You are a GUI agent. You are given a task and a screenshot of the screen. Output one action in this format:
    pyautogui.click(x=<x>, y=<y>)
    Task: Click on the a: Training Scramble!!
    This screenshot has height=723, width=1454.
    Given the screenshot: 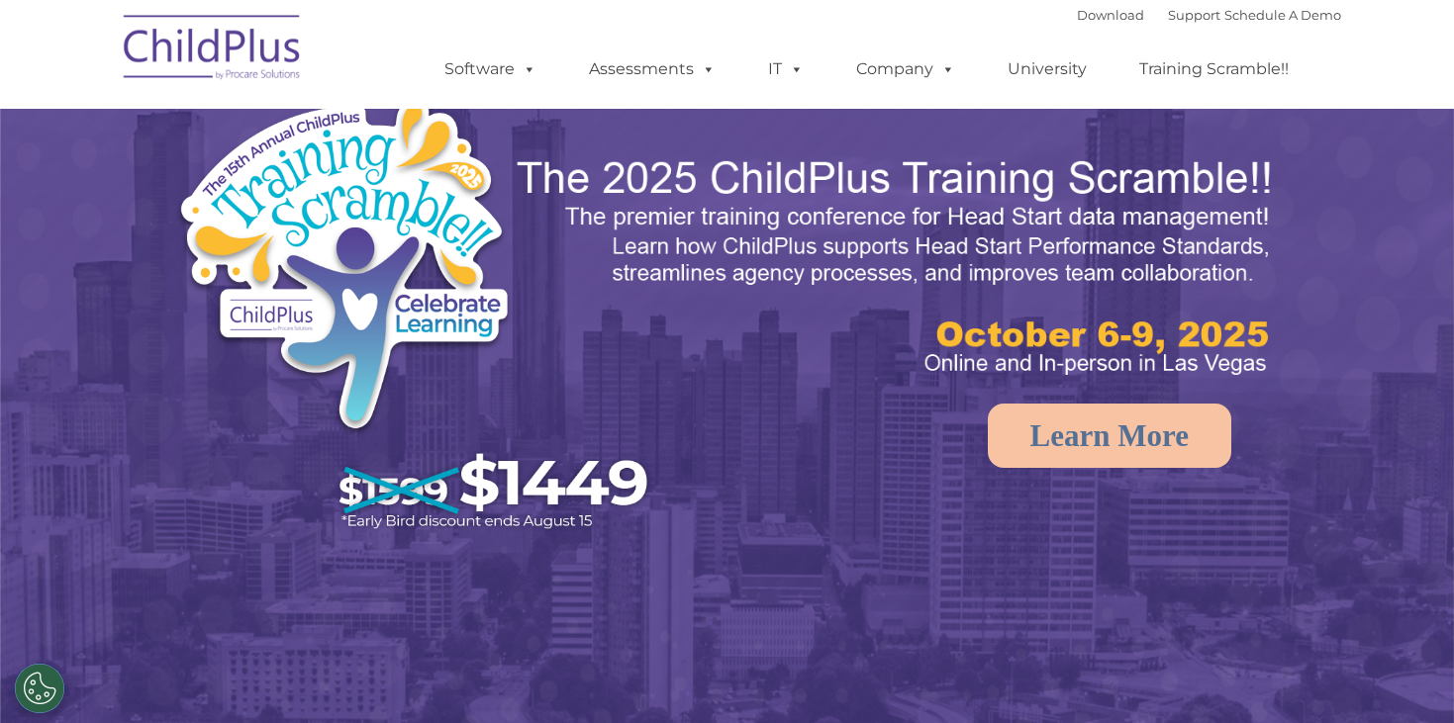 What is the action you would take?
    pyautogui.click(x=1213, y=69)
    